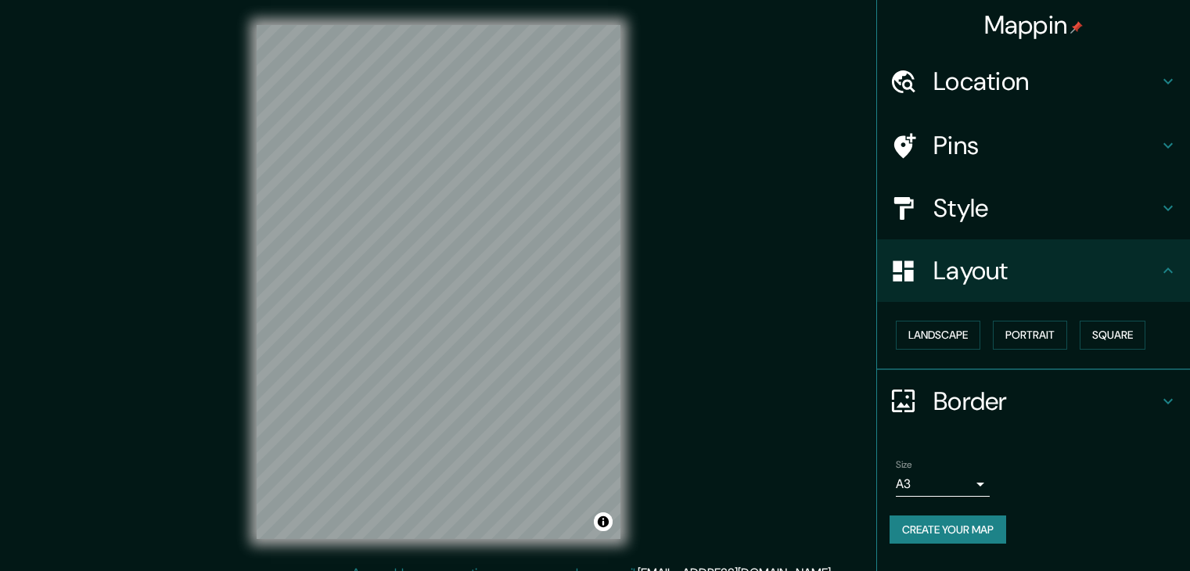  What do you see at coordinates (438, 282) in the screenshot?
I see `canvas: Map` at bounding box center [438, 282].